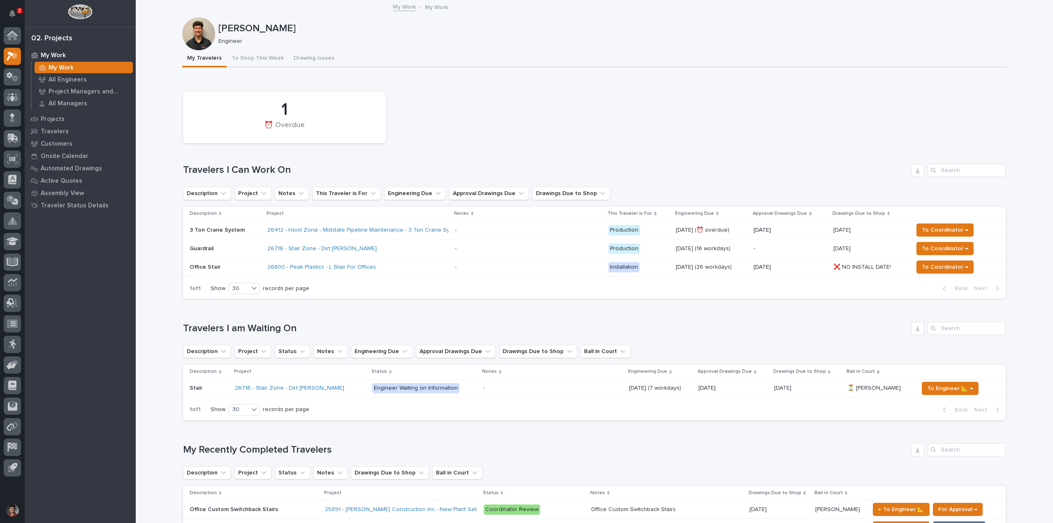  Describe the element at coordinates (225, 267) in the screenshot. I see `p: Office Stair` at that location.